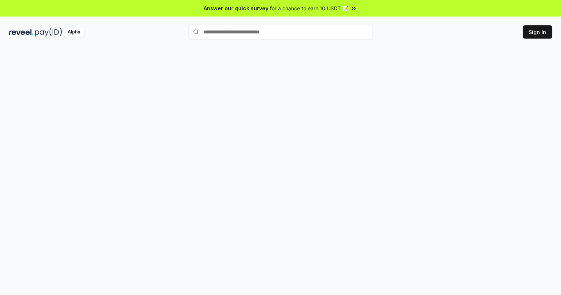  Describe the element at coordinates (236, 8) in the screenshot. I see `span: Answer our quick survey` at that location.